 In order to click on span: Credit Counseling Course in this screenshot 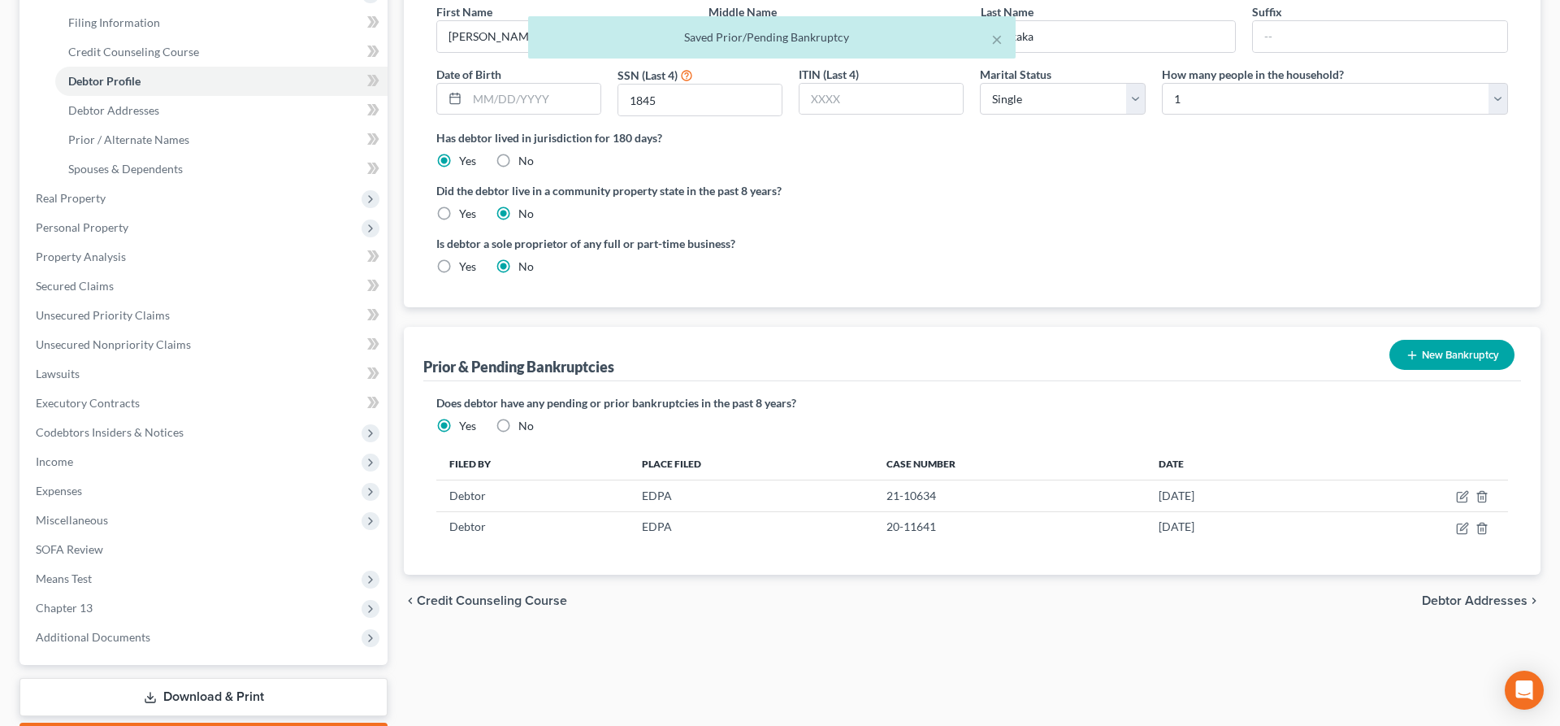, I will do `click(492, 601)`.